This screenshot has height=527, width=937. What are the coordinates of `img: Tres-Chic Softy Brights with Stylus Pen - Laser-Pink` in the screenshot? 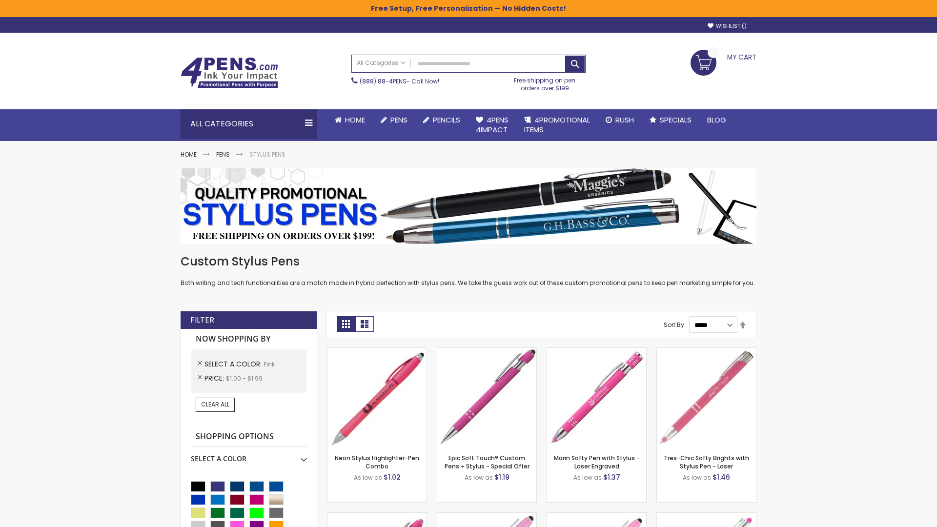 It's located at (706, 397).